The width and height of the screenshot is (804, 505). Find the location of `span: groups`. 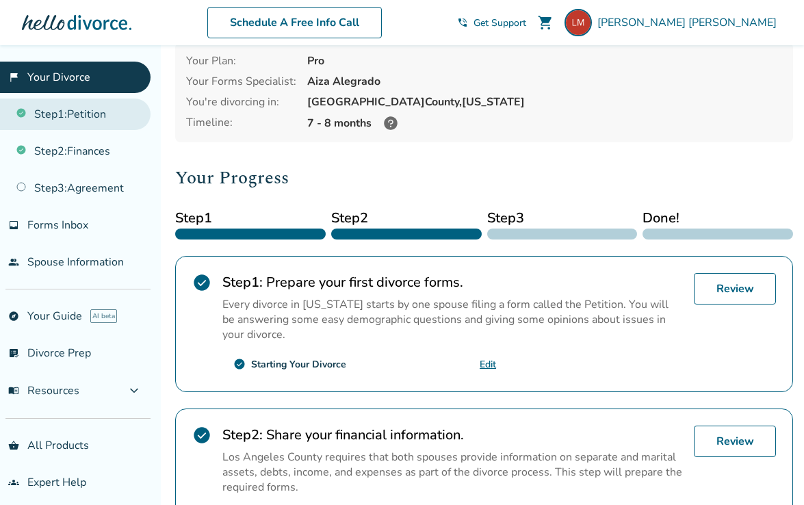

span: groups is located at coordinates (14, 482).